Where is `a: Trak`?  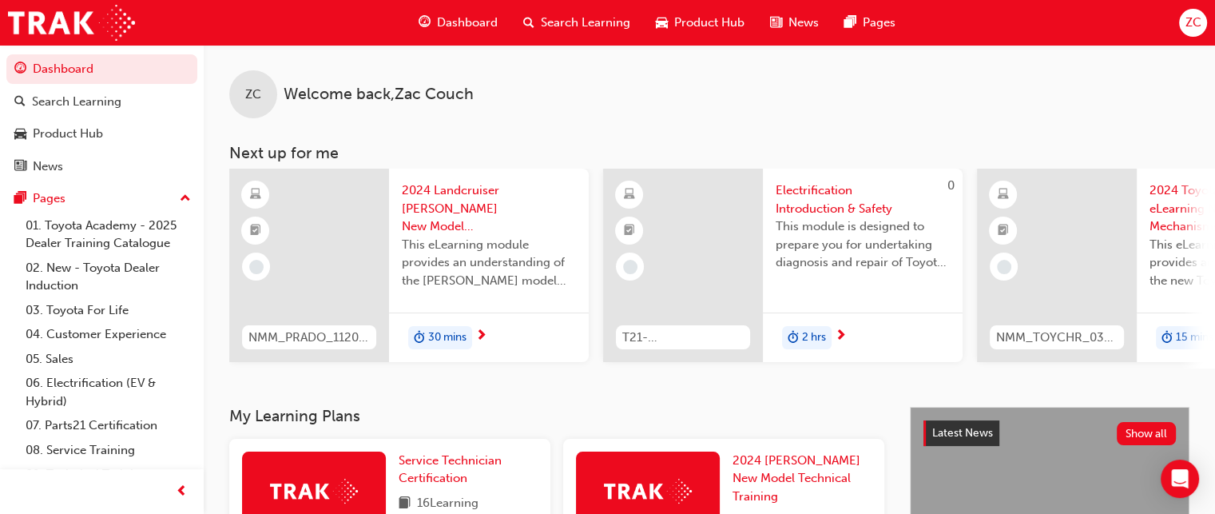
a: Trak is located at coordinates (71, 22).